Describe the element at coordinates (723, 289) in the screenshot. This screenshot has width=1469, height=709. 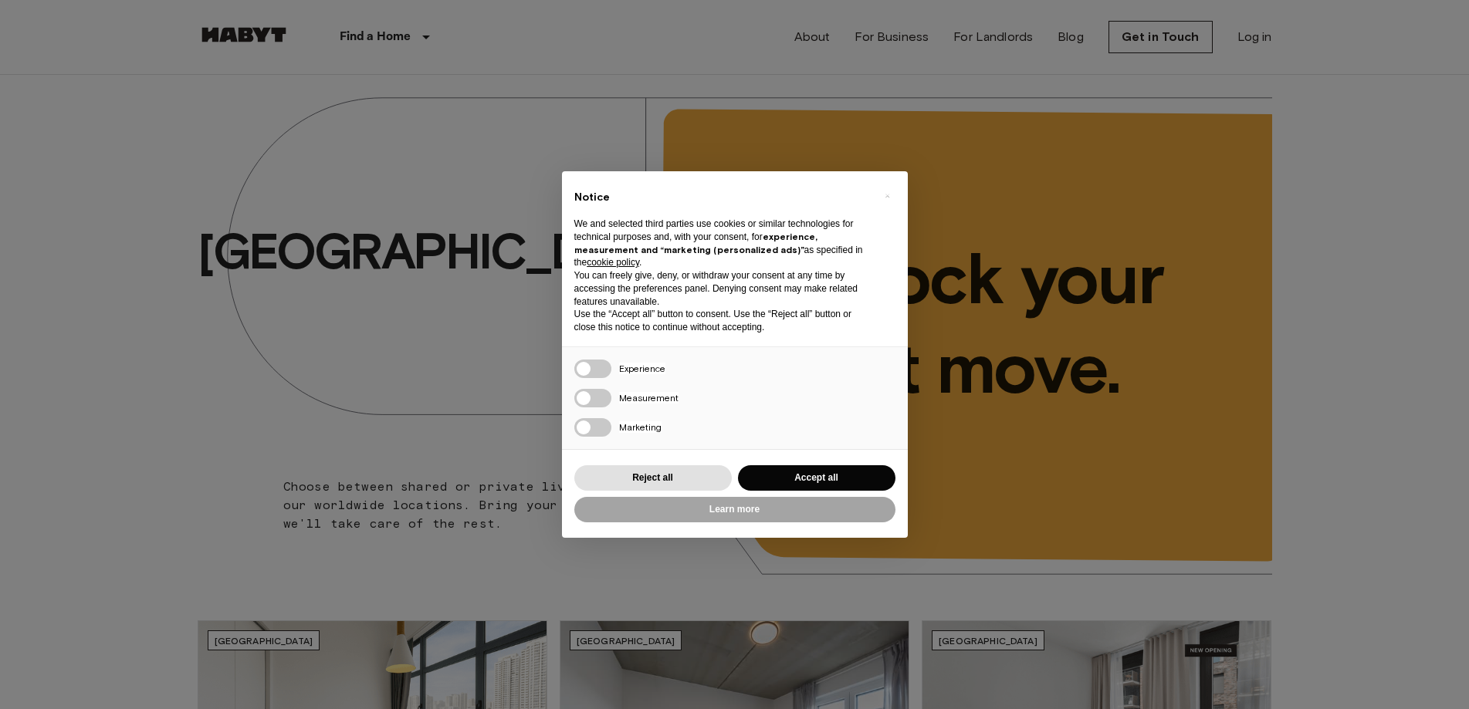
I see `p: You can freely give, deny, or withdraw your consent at any time by accessing the preferences pane...` at that location.